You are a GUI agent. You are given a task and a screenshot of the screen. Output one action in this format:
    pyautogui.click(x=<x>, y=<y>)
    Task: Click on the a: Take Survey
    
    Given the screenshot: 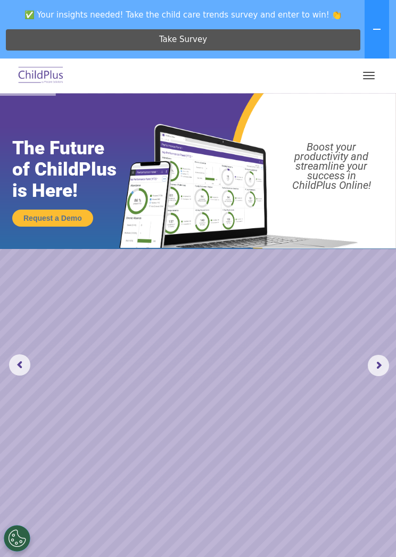 What is the action you would take?
    pyautogui.click(x=183, y=40)
    